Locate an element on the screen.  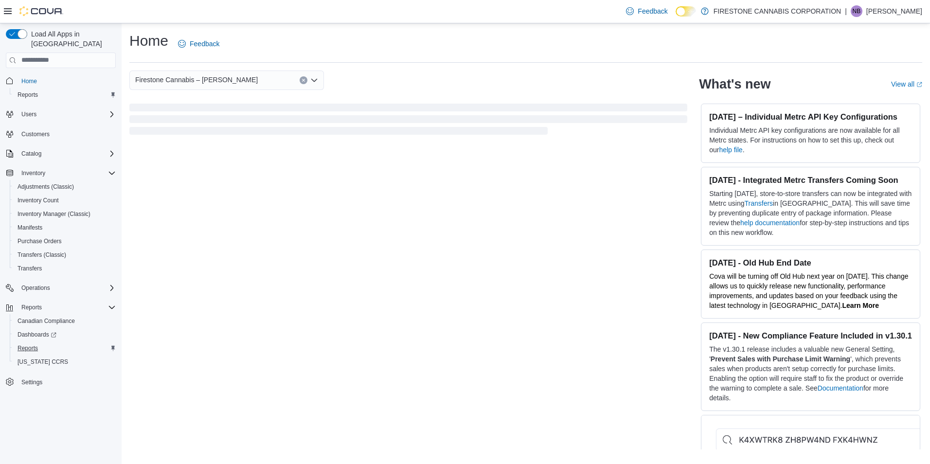
strong: Prevent Sales with Purchase Limit Warning is located at coordinates (780, 359).